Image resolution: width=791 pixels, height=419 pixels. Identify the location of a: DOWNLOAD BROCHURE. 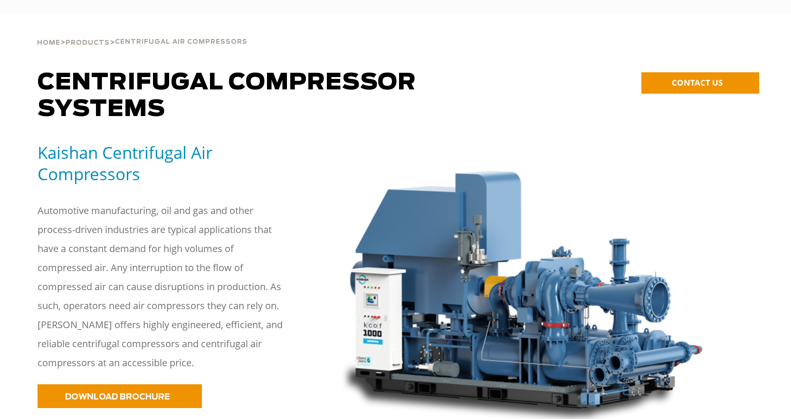
(120, 396).